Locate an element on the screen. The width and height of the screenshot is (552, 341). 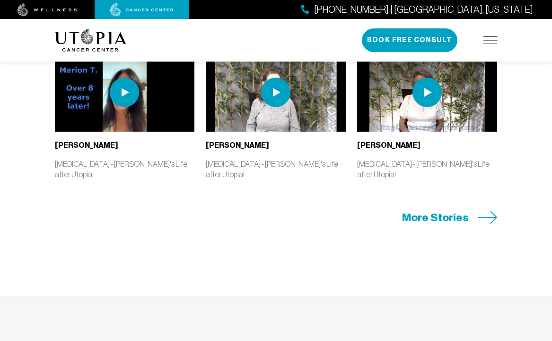
span: More Stories is located at coordinates (435, 217).